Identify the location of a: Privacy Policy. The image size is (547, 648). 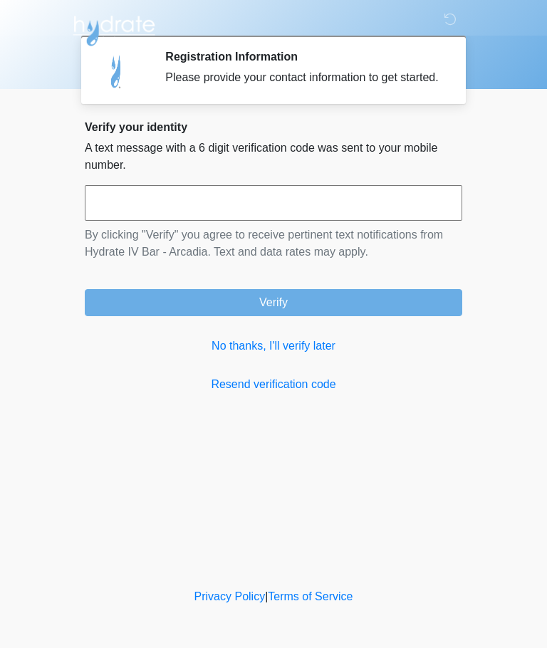
(230, 596).